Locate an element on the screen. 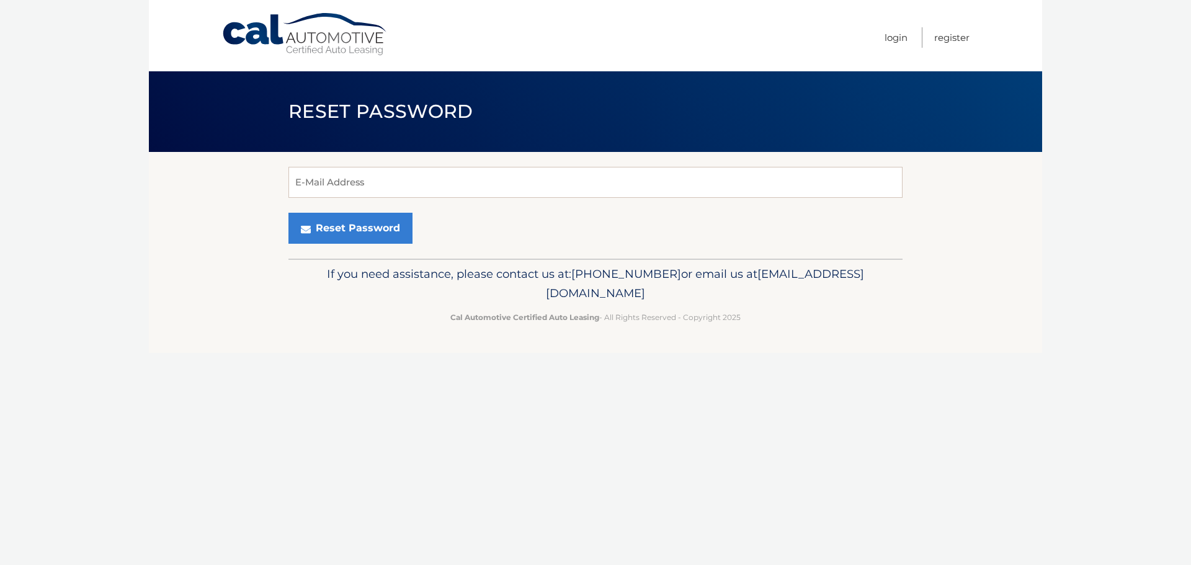 The image size is (1191, 565). p: - All Rights Reserved - Copyright 2025 is located at coordinates (596, 317).